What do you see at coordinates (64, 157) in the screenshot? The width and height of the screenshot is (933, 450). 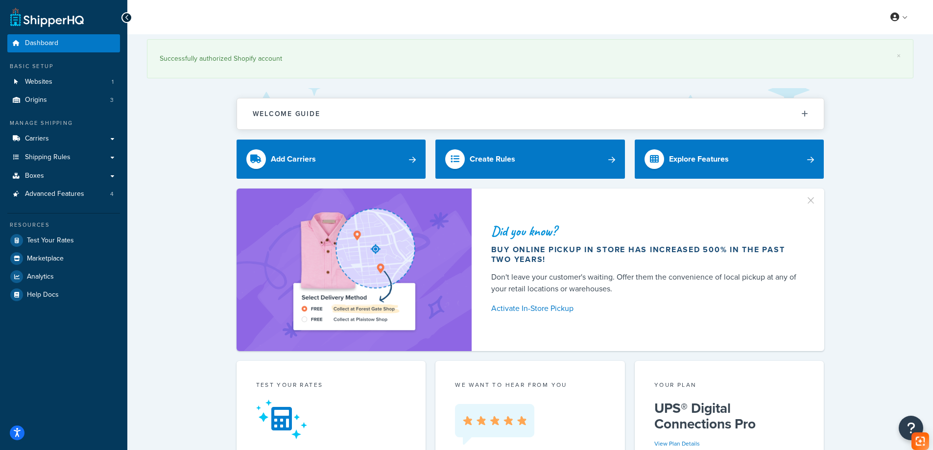 I see `a: Shipping Rules` at bounding box center [64, 157].